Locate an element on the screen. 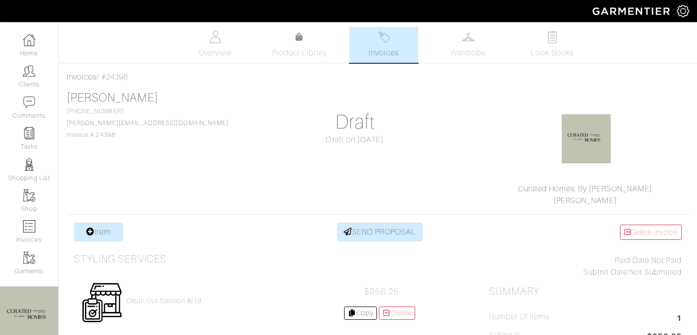 Image resolution: width=697 pixels, height=335 pixels. img: dashboard-icon-dbcd8f5a0b271acd01030246c82b418ddd0df26cd7fceb0bd07c9910d44c42f6.png is located at coordinates (29, 40).